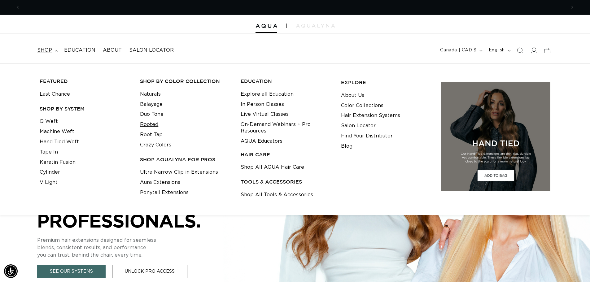  Describe the element at coordinates (367, 136) in the screenshot. I see `a: Find Your Distributor` at that location.